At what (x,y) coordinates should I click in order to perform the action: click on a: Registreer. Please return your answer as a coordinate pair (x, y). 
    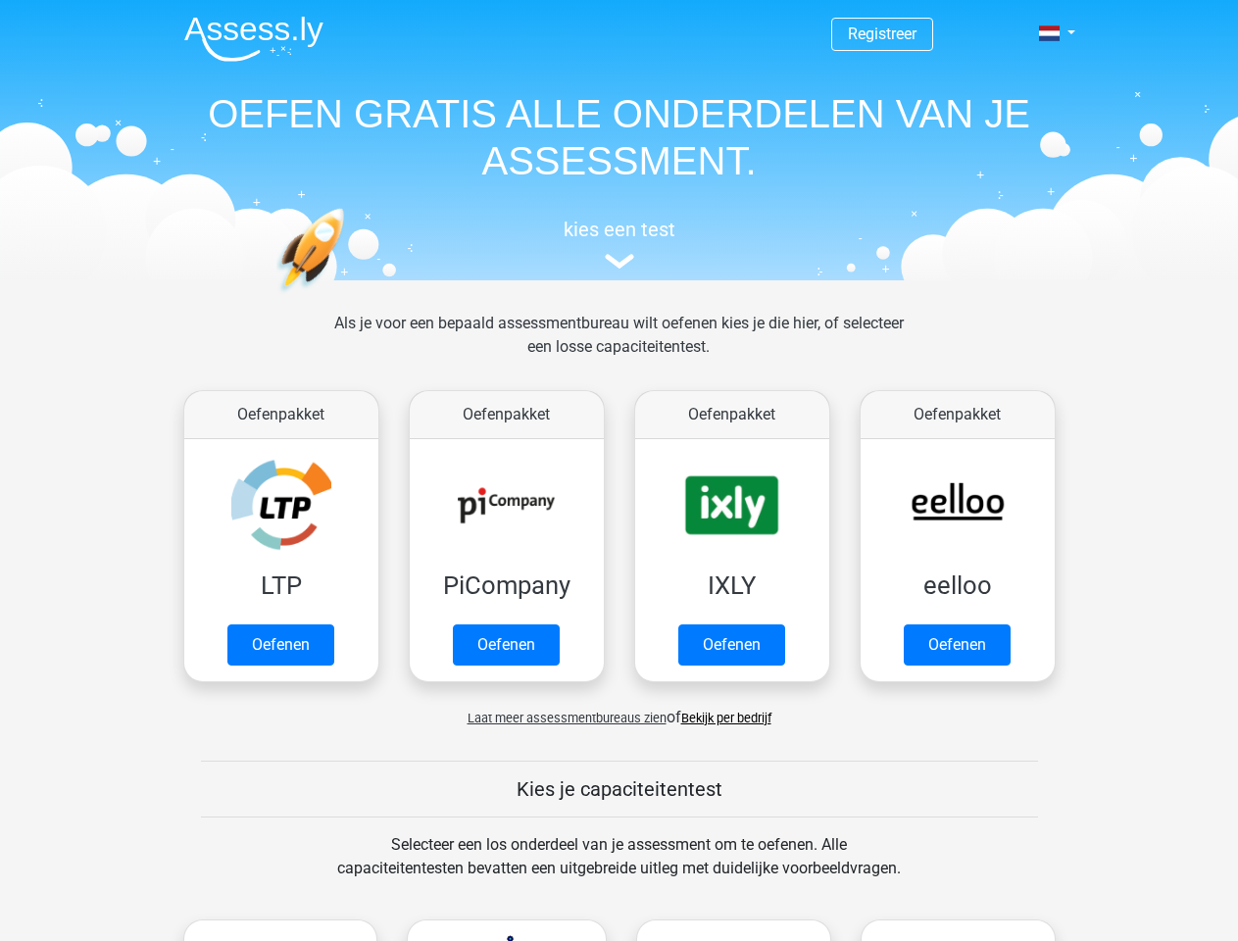
    Looking at the image, I should click on (882, 33).